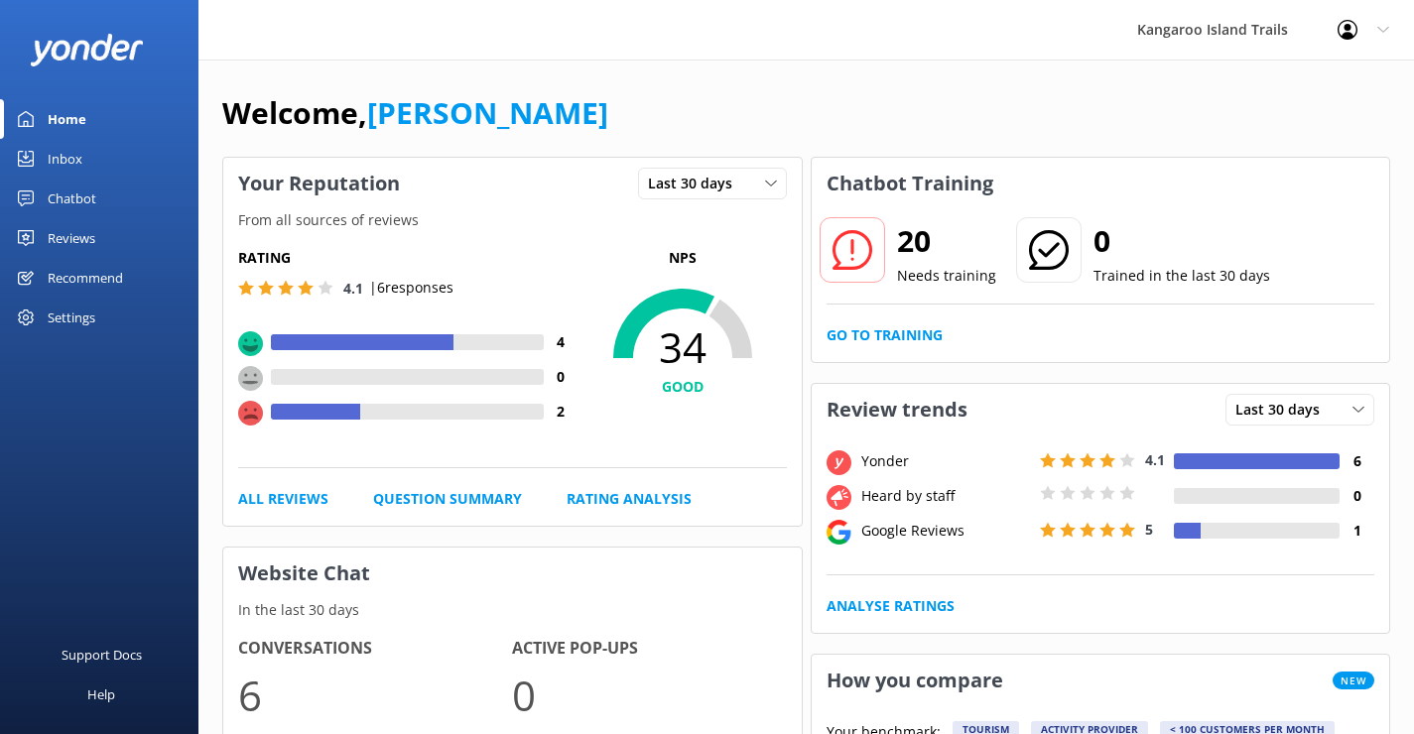 The image size is (1414, 734). Describe the element at coordinates (101, 694) in the screenshot. I see `div: Help` at that location.